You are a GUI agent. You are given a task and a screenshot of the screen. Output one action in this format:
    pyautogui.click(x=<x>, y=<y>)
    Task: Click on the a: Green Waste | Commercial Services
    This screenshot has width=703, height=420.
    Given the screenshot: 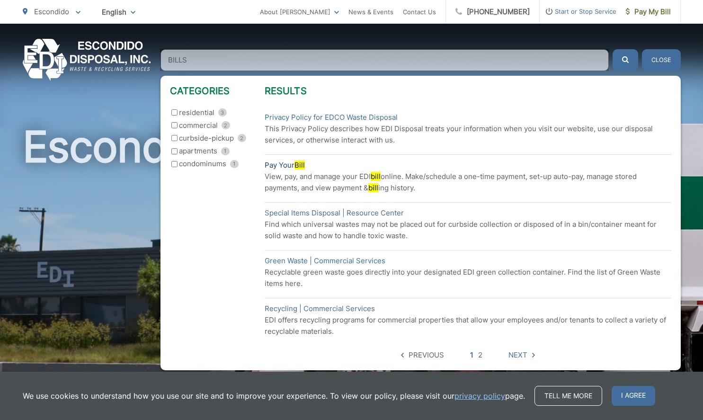 What is the action you would take?
    pyautogui.click(x=325, y=261)
    